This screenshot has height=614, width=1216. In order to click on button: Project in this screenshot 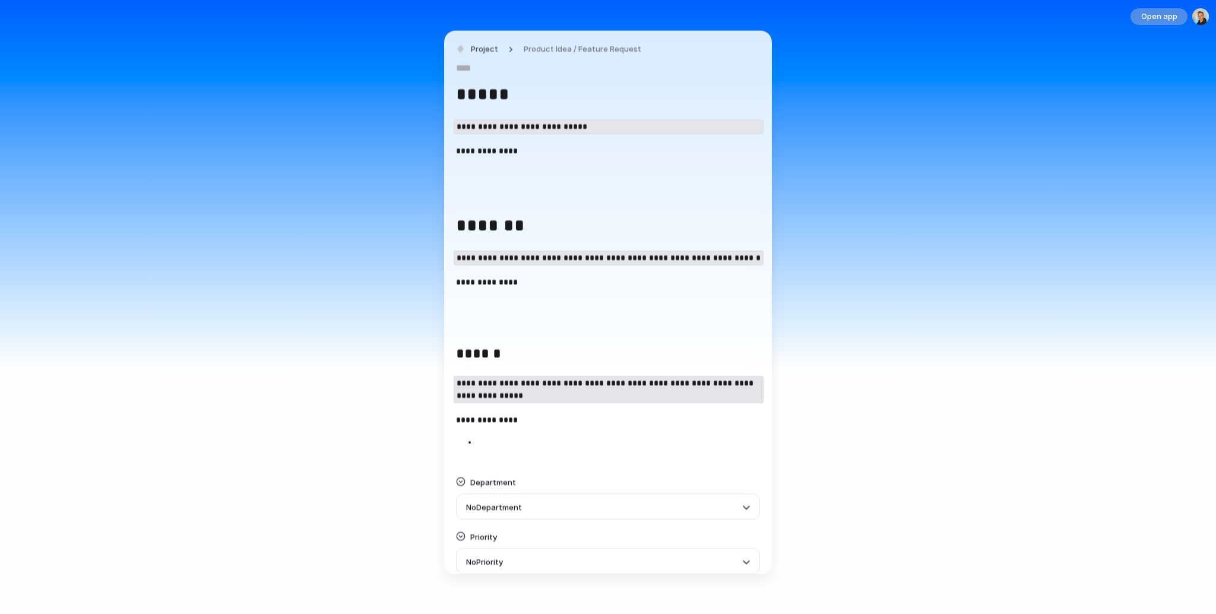, I will do `click(477, 49)`.